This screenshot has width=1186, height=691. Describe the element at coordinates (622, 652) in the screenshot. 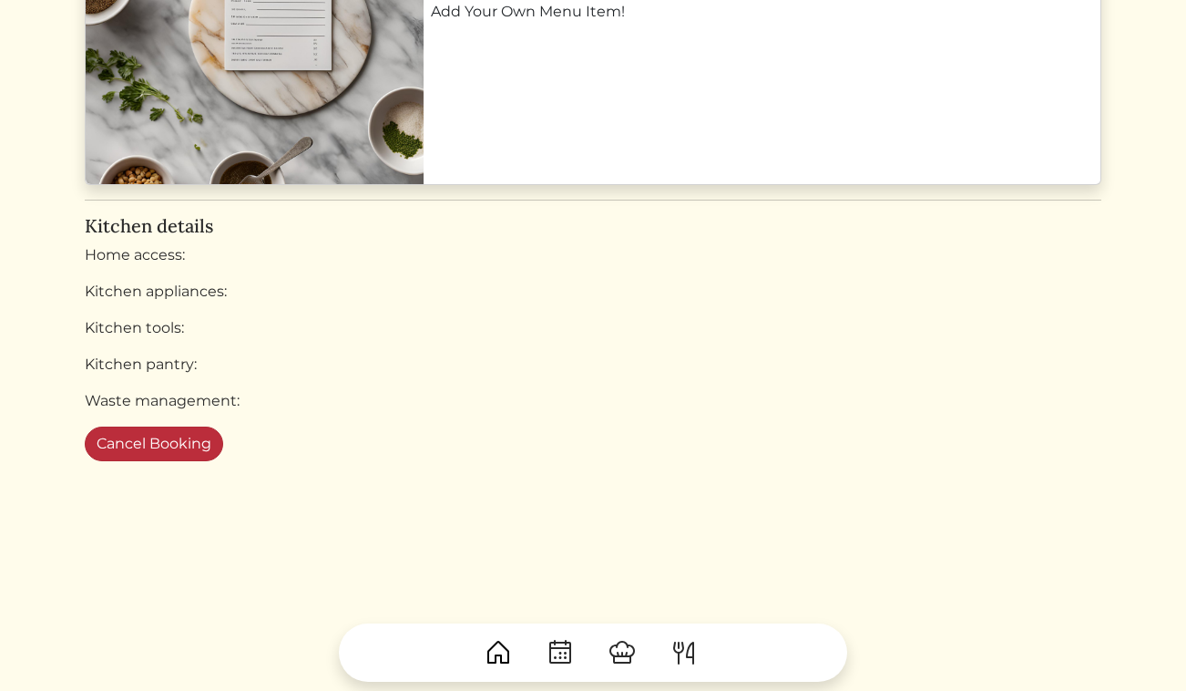

I see `img: ChefHat-a374fb509e4f37eb0702ca99f5f64f3b6956810f32a249b33092029f8484b388.svg` at that location.